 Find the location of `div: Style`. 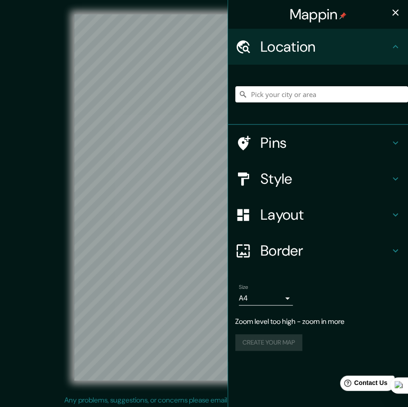

div: Style is located at coordinates (318, 179).